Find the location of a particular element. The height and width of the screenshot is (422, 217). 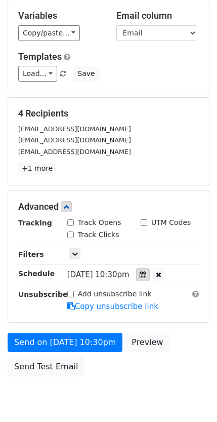

strong: Unsubscribe is located at coordinates (43, 294).